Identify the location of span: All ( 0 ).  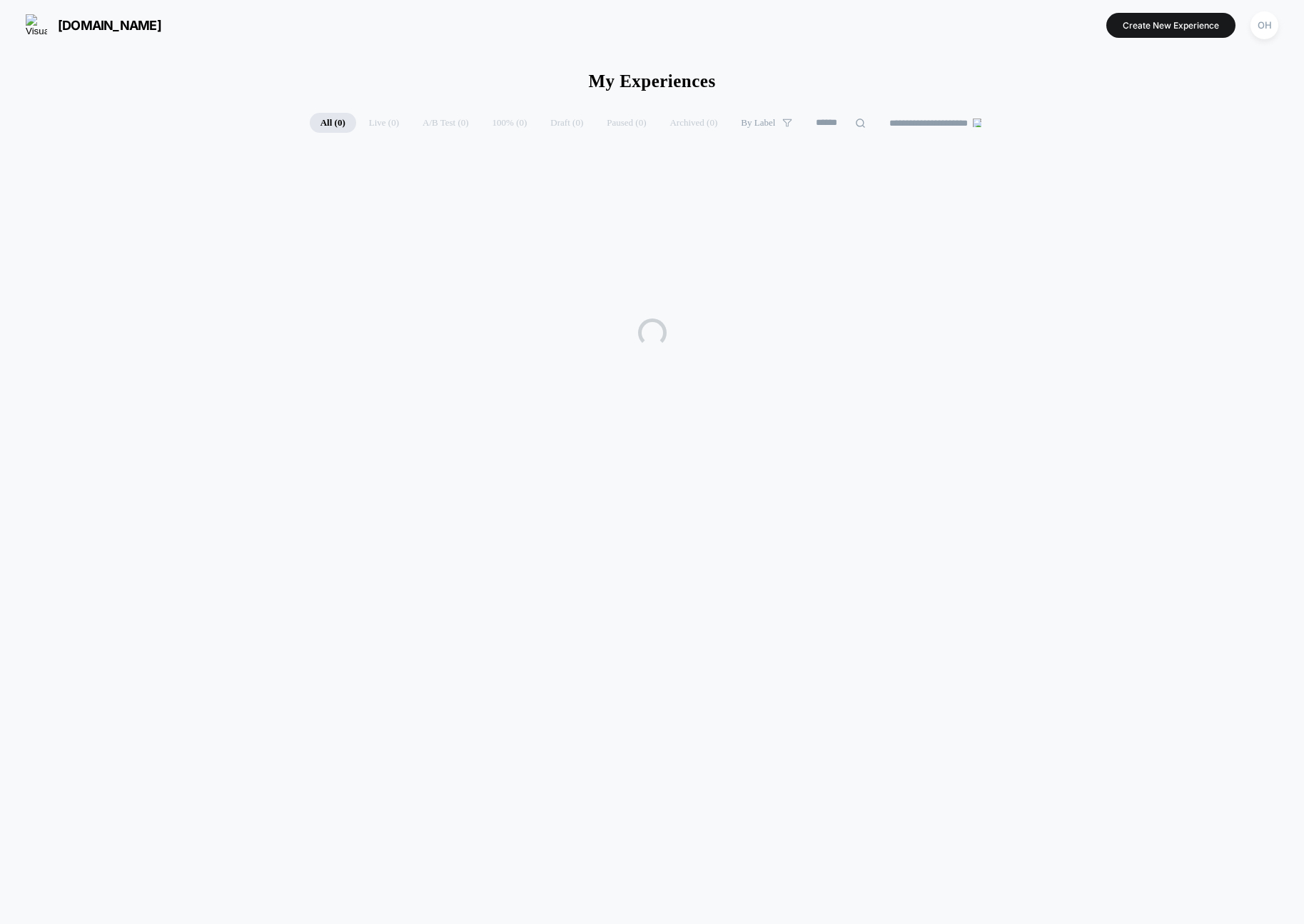
(333, 123).